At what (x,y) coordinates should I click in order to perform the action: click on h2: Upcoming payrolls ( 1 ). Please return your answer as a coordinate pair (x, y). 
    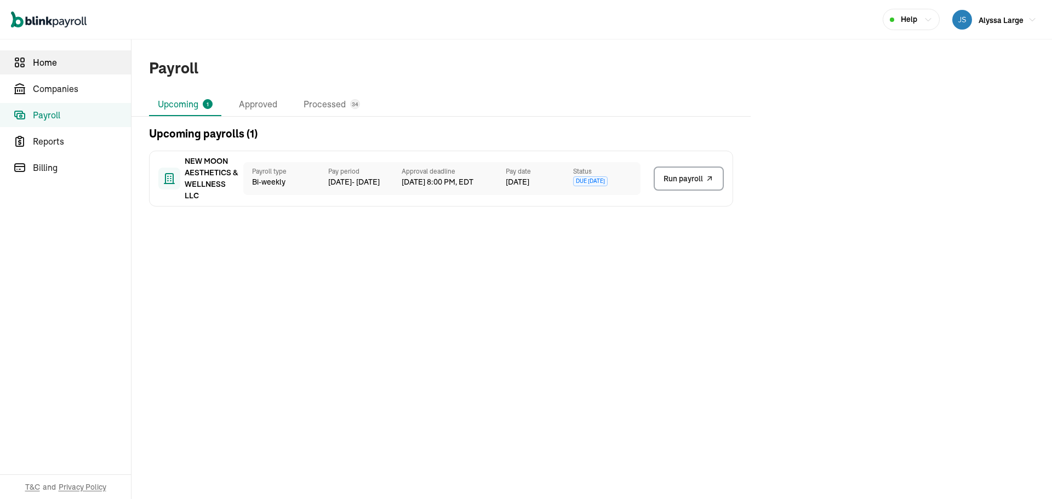
    Looking at the image, I should click on (203, 134).